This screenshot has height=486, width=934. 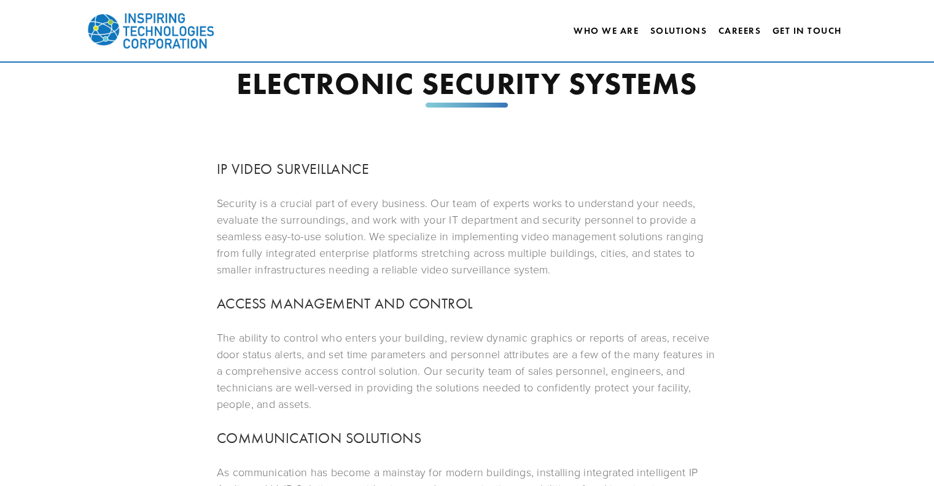 What do you see at coordinates (807, 31) in the screenshot?
I see `a: Get In Touch` at bounding box center [807, 31].